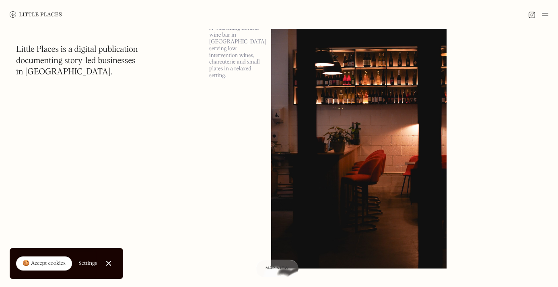 This screenshot has height=287, width=558. Describe the element at coordinates (359, 142) in the screenshot. I see `img: Swirl` at that location.